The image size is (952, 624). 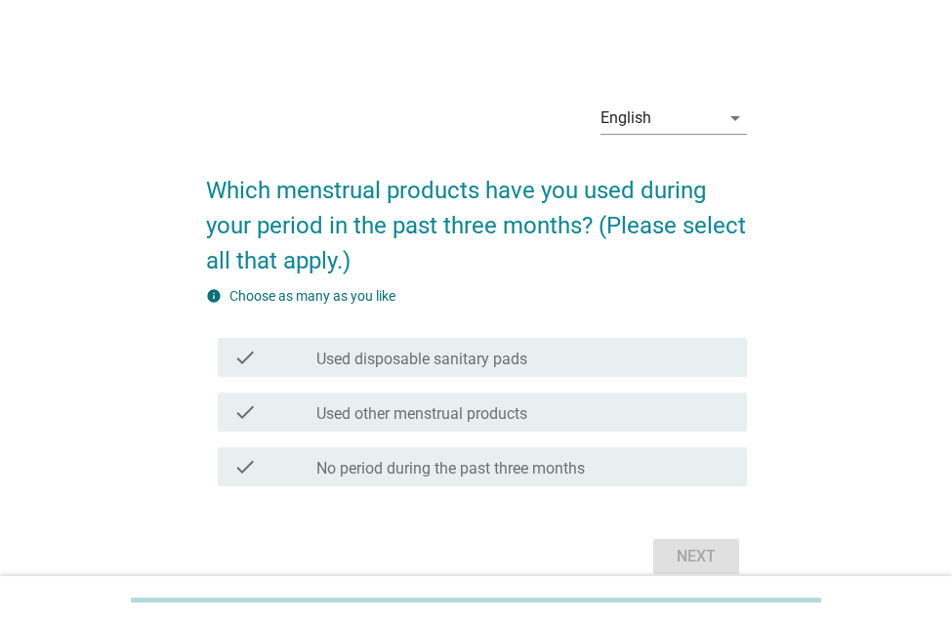 What do you see at coordinates (450, 469) in the screenshot?
I see `label: No period during the past three months` at bounding box center [450, 469].